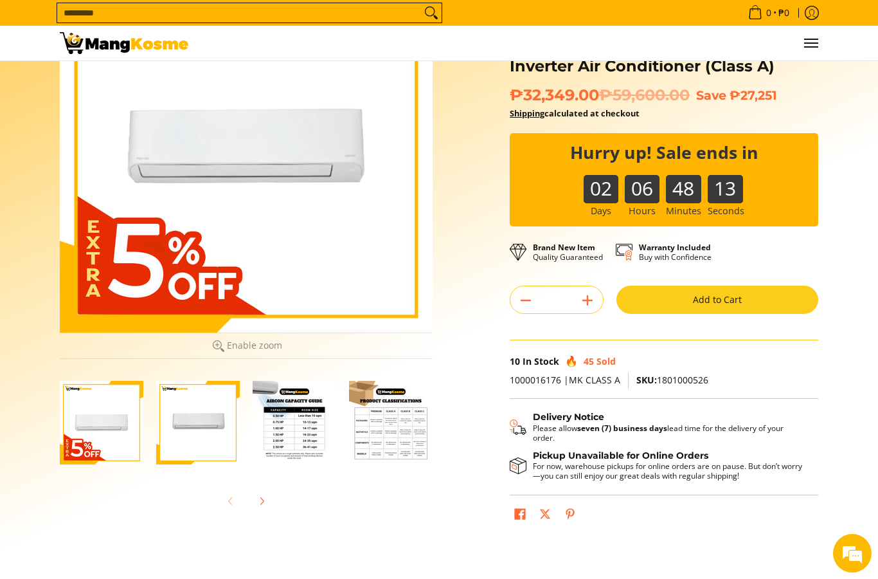 The image size is (878, 579). Describe the element at coordinates (811, 43) in the screenshot. I see `button: Menu` at that location.